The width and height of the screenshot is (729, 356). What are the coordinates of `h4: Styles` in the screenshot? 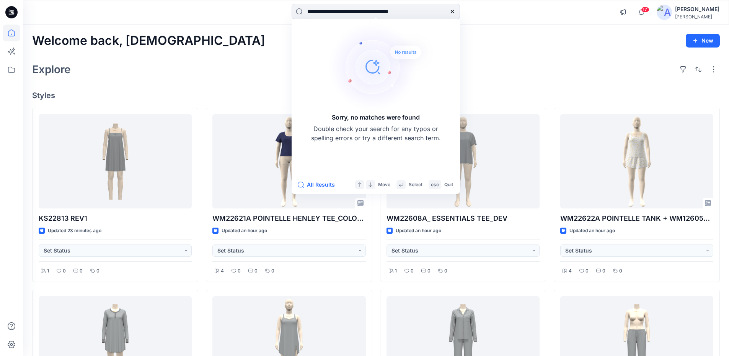 It's located at (376, 95).